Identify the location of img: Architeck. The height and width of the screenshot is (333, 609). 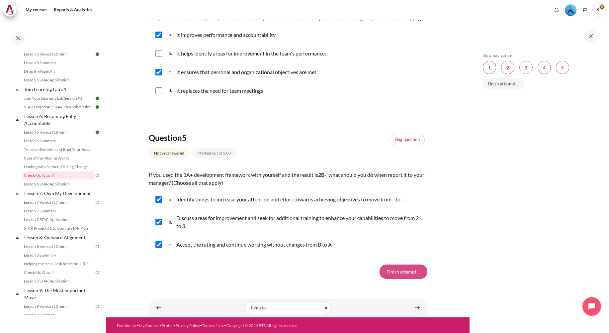
(10, 10).